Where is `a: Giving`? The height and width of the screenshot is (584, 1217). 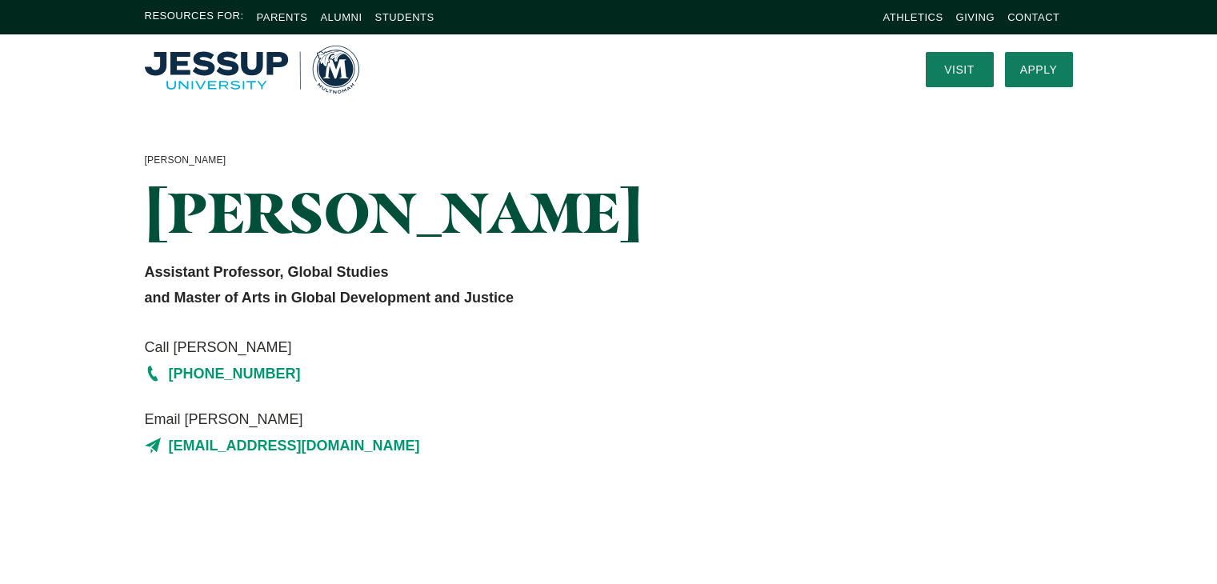
a: Giving is located at coordinates (976, 17).